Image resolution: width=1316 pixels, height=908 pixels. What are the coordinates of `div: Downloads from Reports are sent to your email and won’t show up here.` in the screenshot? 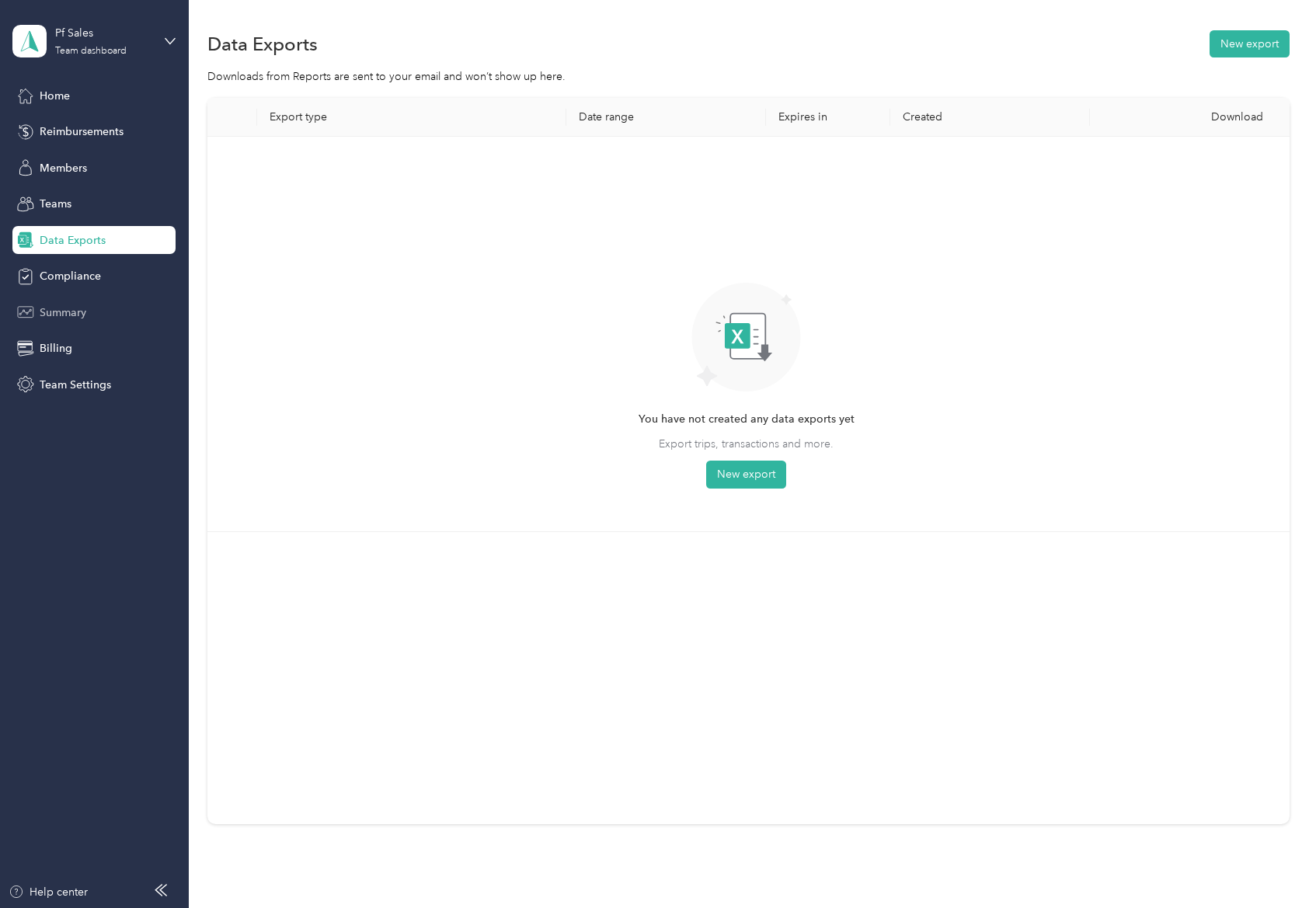 It's located at (748, 76).